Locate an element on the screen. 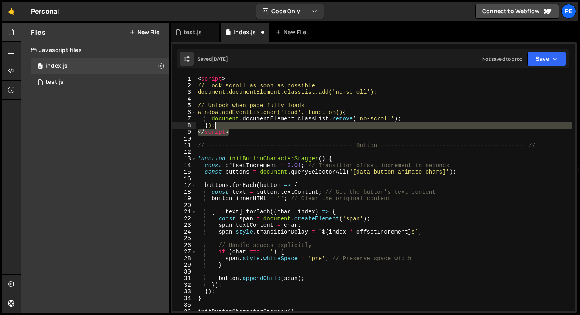 The image size is (580, 315). div: 12 is located at coordinates (184, 152).